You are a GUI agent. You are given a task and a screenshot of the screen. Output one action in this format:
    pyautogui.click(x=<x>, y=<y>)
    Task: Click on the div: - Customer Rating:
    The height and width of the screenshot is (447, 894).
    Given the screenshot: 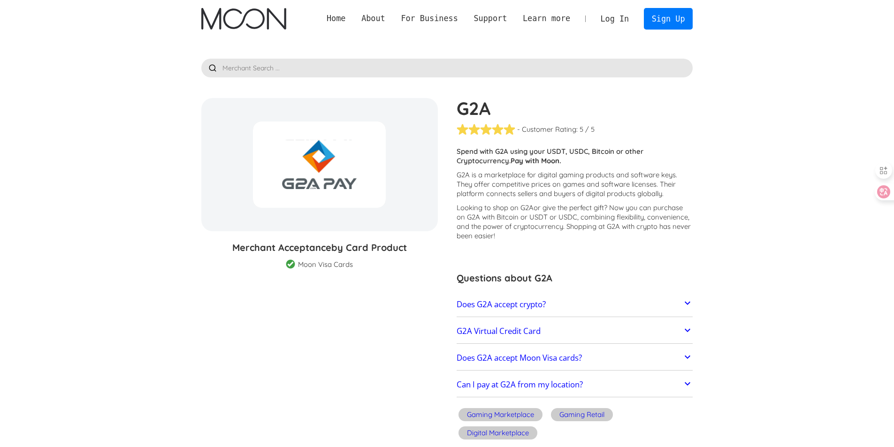 What is the action you would take?
    pyautogui.click(x=547, y=129)
    